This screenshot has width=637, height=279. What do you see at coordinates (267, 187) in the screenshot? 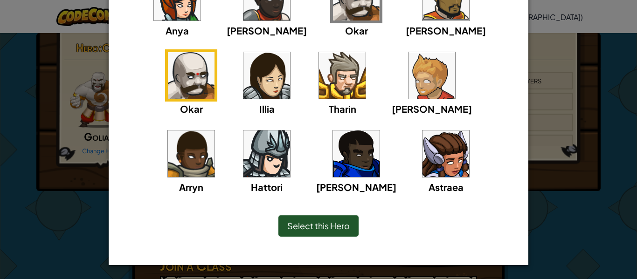
I see `span: Hattori` at bounding box center [267, 187].